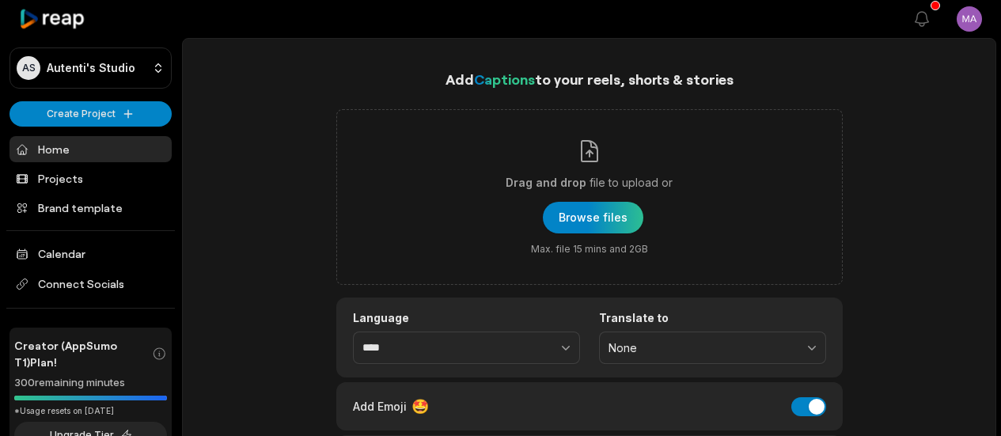  I want to click on div: AS, so click(28, 68).